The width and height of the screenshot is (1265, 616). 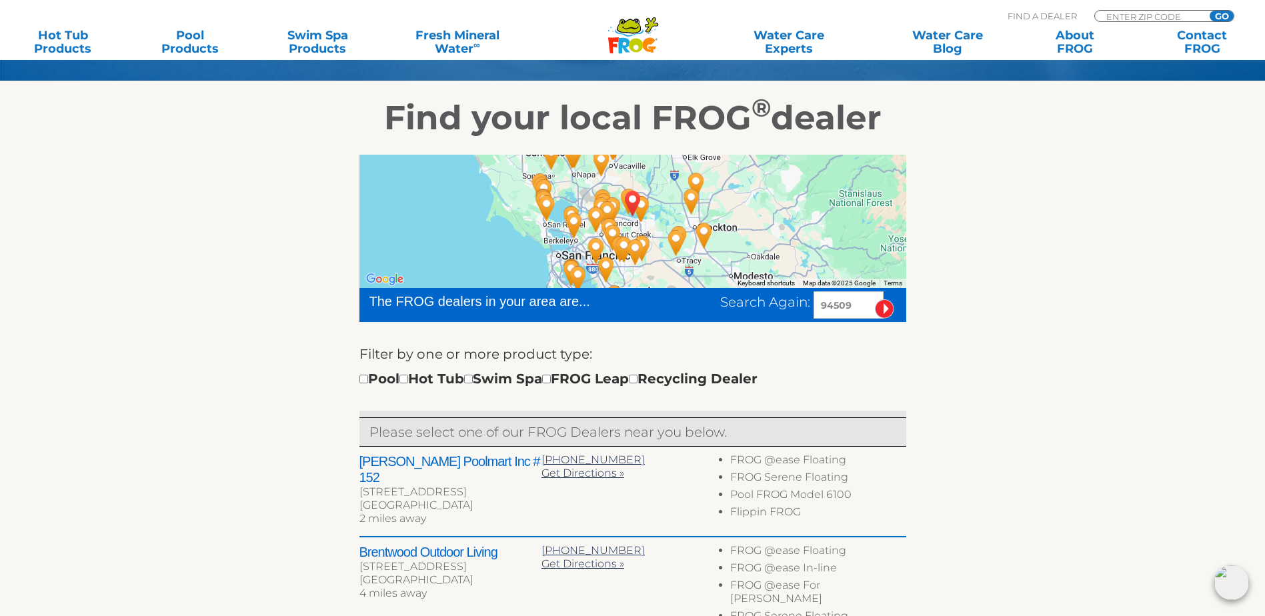 What do you see at coordinates (839, 283) in the screenshot?
I see `span: Map data ©2025 Google` at bounding box center [839, 283].